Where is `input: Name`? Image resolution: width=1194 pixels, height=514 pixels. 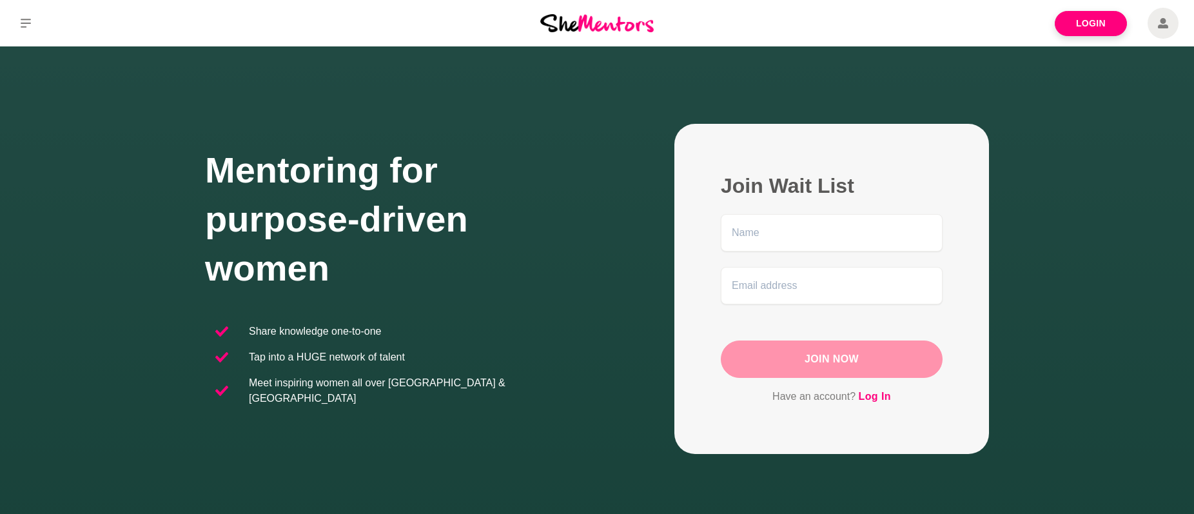 input: Name is located at coordinates (831, 233).